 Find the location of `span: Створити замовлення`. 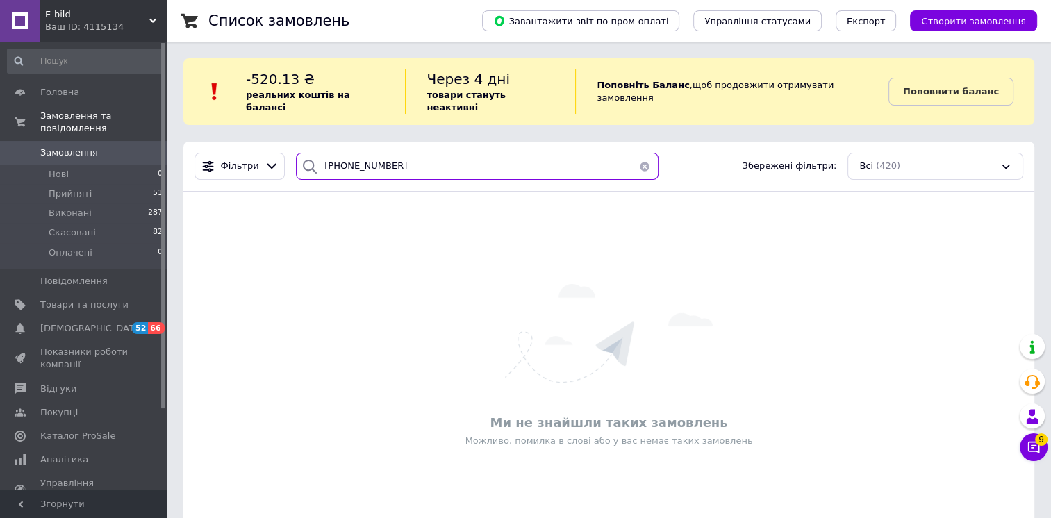

span: Створити замовлення is located at coordinates (973, 21).